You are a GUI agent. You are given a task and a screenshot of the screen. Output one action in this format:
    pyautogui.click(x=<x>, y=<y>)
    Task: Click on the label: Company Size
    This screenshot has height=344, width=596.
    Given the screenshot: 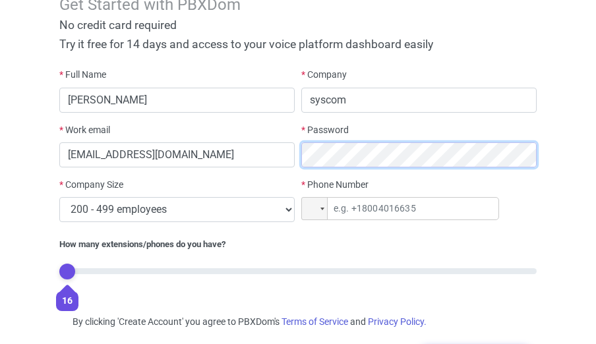 What is the action you would take?
    pyautogui.click(x=91, y=185)
    